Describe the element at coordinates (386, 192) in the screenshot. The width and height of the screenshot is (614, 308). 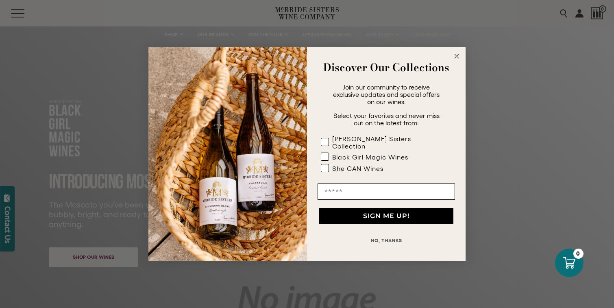
I see `input: Email` at that location.